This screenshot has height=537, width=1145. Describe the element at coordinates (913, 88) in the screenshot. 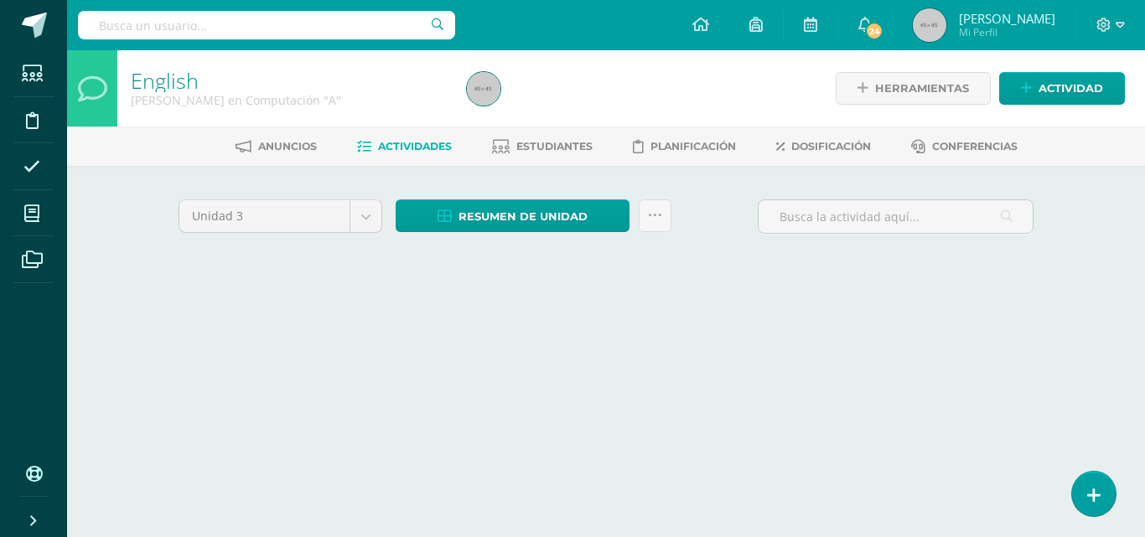

I see `a: Herramientas` at that location.